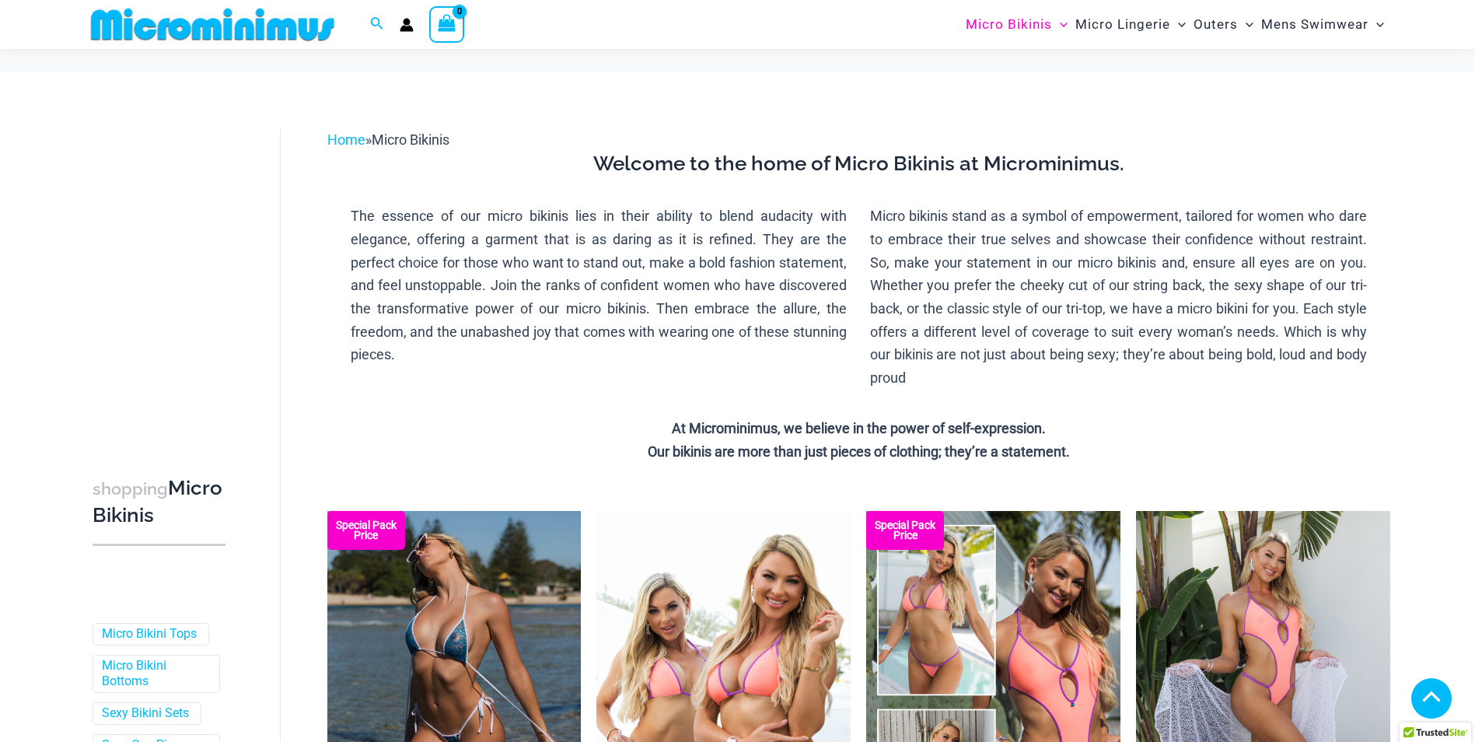 The height and width of the screenshot is (742, 1475). What do you see at coordinates (858, 428) in the screenshot?
I see `strong: At Microminimus, we believe in the power of self-expression.` at bounding box center [858, 428].